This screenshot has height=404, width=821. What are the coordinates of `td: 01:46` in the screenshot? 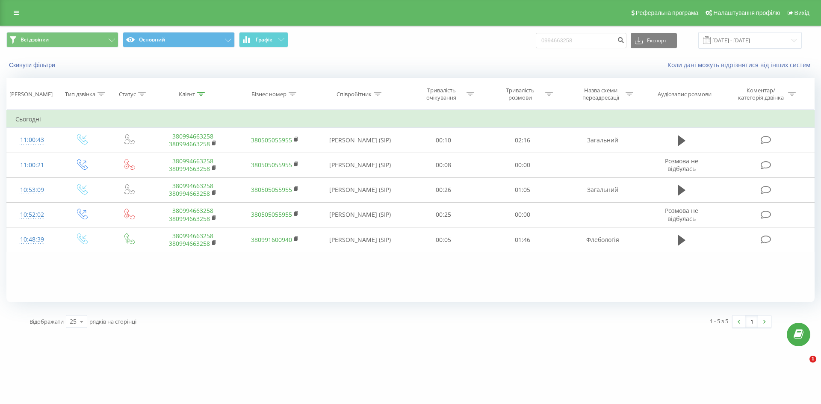 It's located at (522, 240).